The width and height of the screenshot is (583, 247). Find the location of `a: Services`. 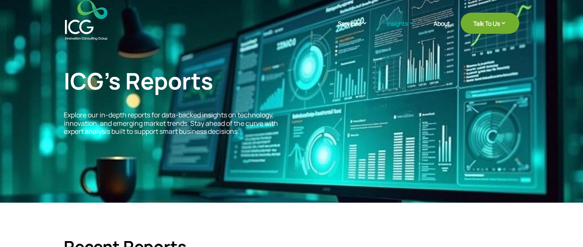

a: Services is located at coordinates (357, 30).